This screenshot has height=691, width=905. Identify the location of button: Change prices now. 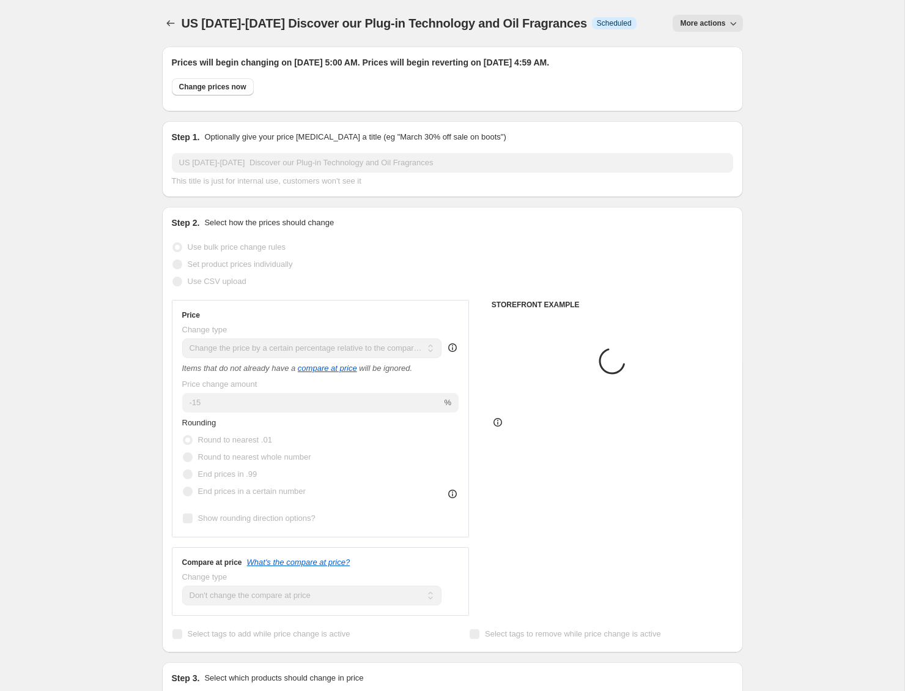
(213, 87).